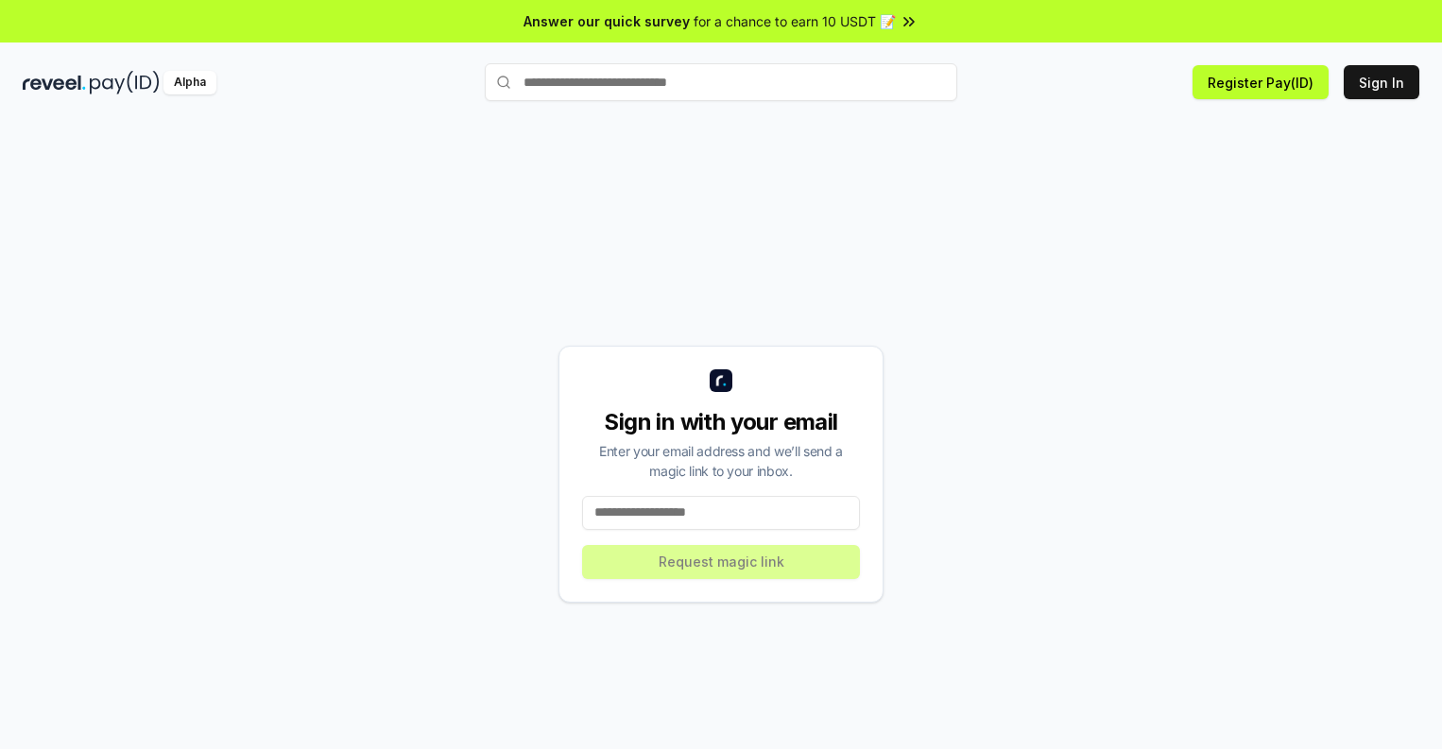 This screenshot has height=749, width=1442. What do you see at coordinates (721, 461) in the screenshot?
I see `div: Enter your email address and we’ll send a magic link to your inbox.` at bounding box center [721, 461].